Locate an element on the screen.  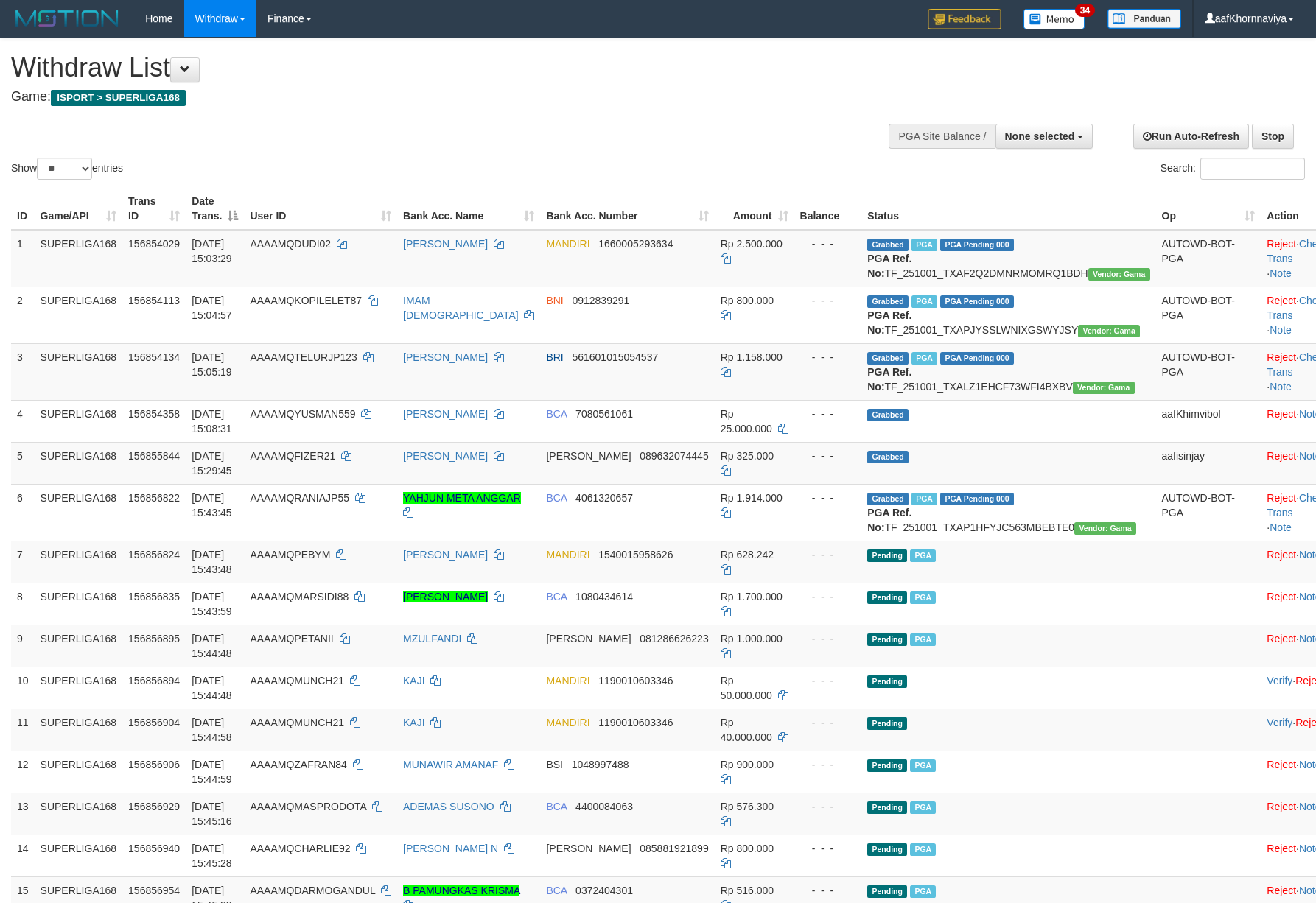
span: AAAAMQPETANII is located at coordinates (291, 639).